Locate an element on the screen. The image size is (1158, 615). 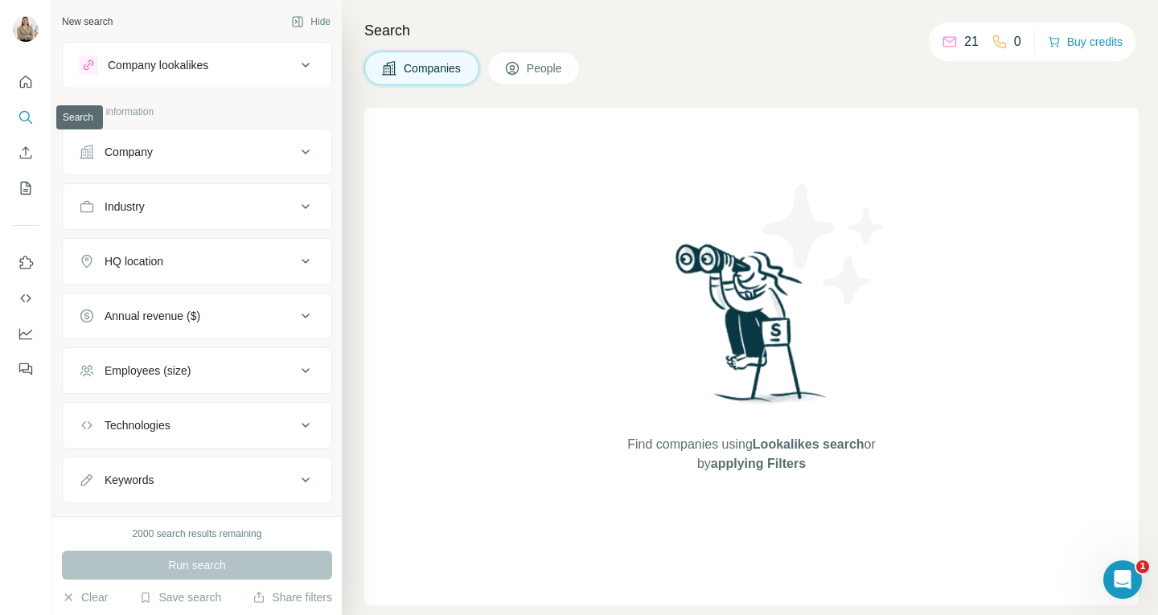
button: Buy credits is located at coordinates (1085, 42).